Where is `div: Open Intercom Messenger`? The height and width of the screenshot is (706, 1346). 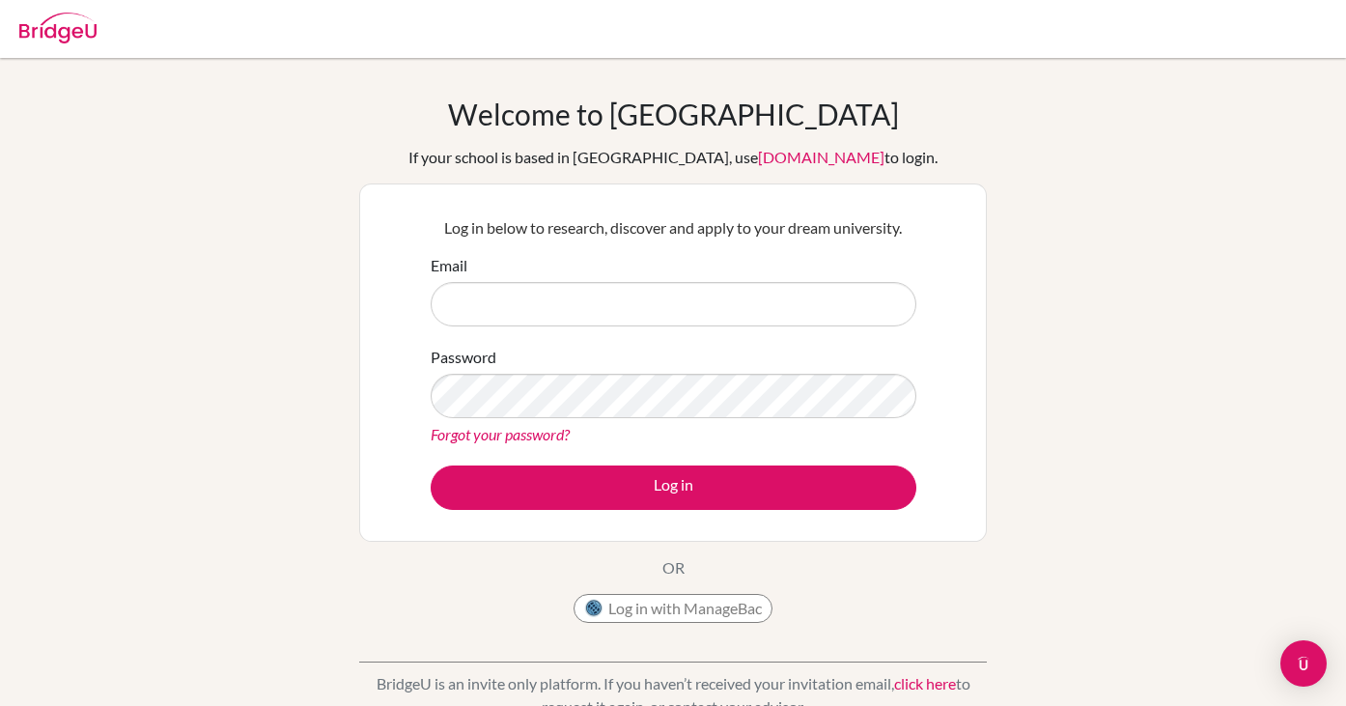 div: Open Intercom Messenger is located at coordinates (1304, 663).